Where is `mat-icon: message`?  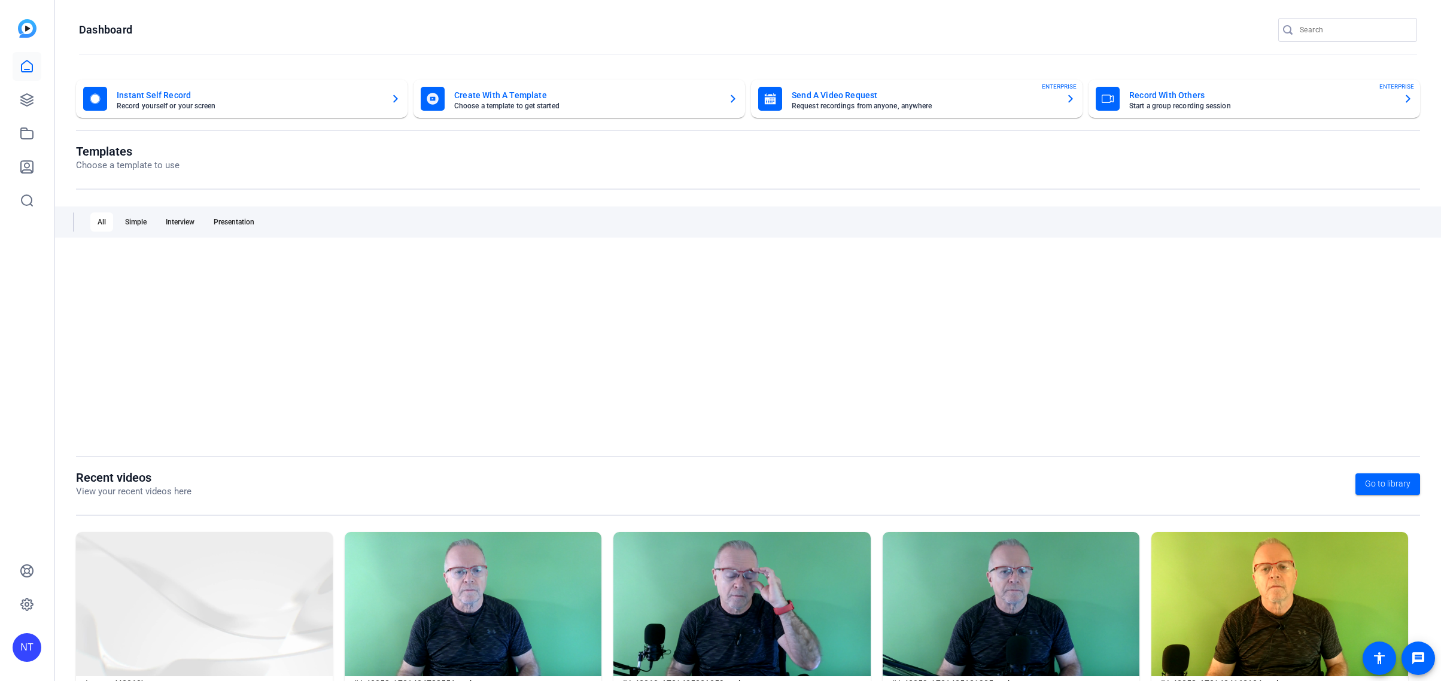 mat-icon: message is located at coordinates (1419, 658).